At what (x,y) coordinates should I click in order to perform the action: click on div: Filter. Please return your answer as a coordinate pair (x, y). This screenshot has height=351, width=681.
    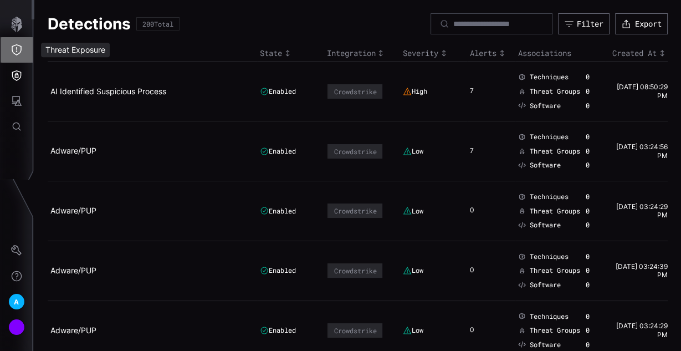
    Looking at the image, I should click on (590, 24).